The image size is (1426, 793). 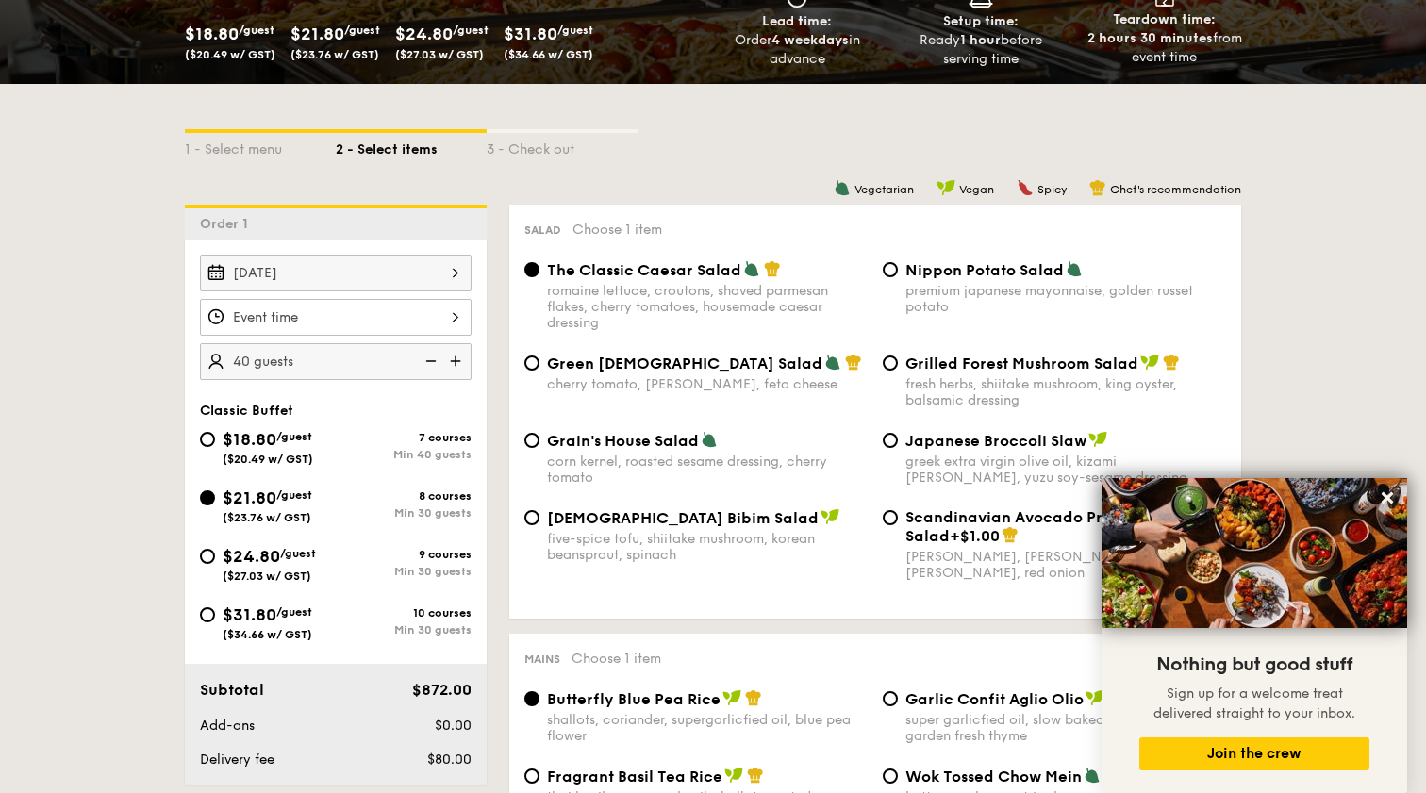 I want to click on span: Setup time:, so click(x=981, y=21).